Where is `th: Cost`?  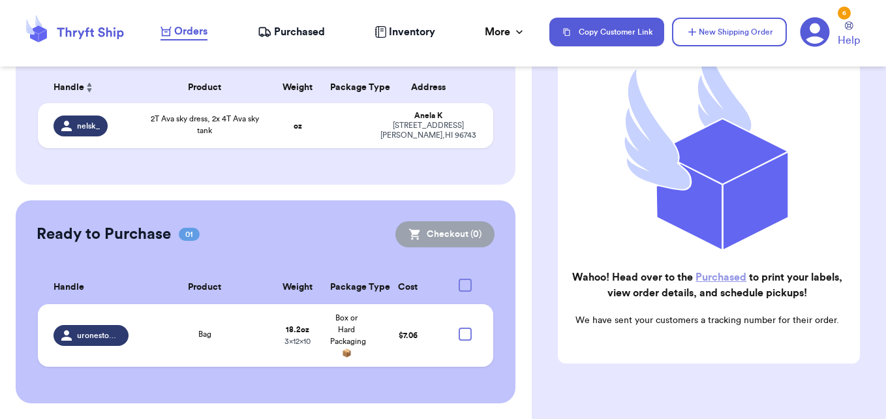
th: Cost is located at coordinates (408, 287).